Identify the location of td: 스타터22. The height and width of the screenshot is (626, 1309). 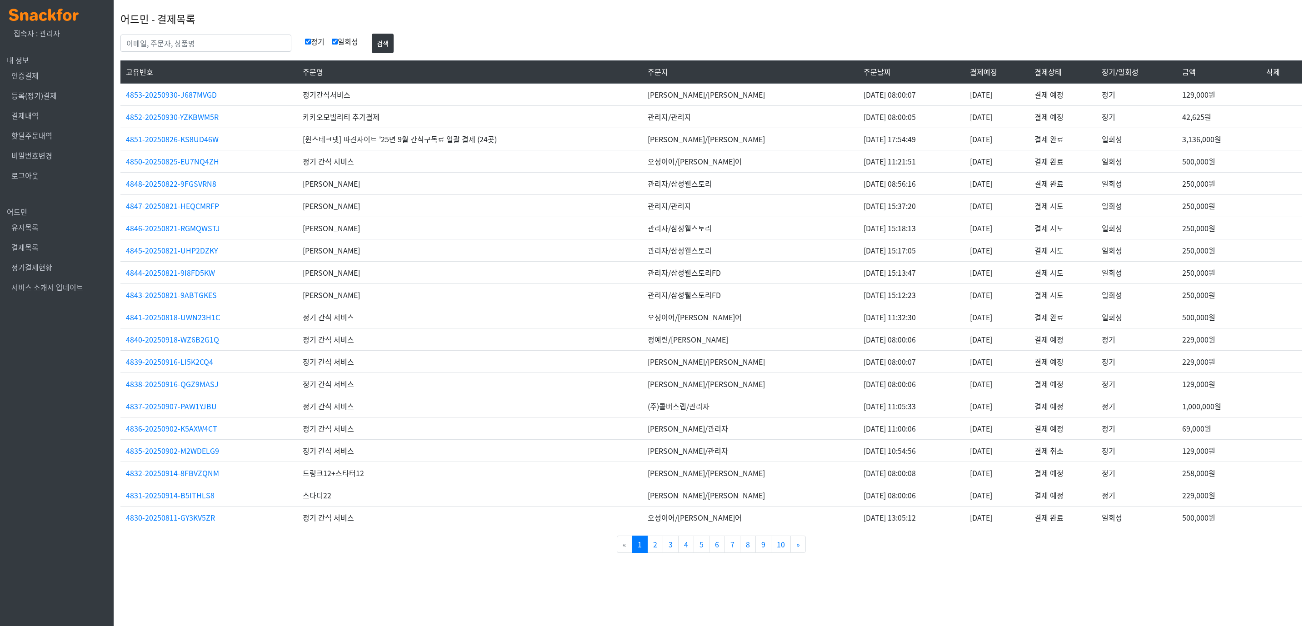
(469, 495).